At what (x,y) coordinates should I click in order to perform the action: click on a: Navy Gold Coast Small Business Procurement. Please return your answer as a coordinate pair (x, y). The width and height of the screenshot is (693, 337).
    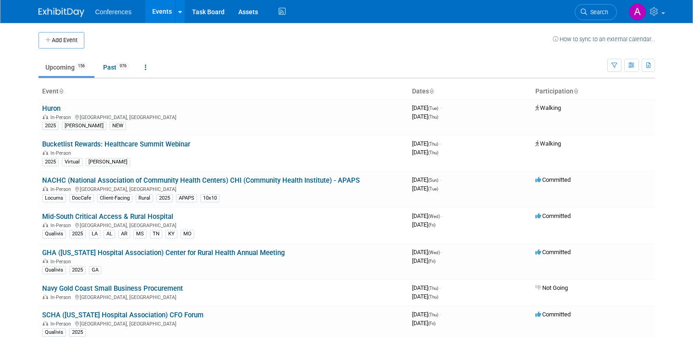
    Looking at the image, I should click on (112, 289).